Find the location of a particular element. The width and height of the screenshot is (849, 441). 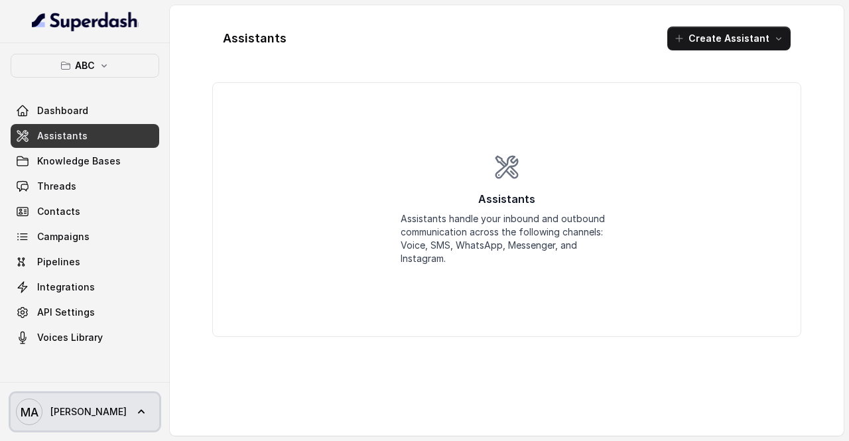

span: Campaigns is located at coordinates (63, 237).